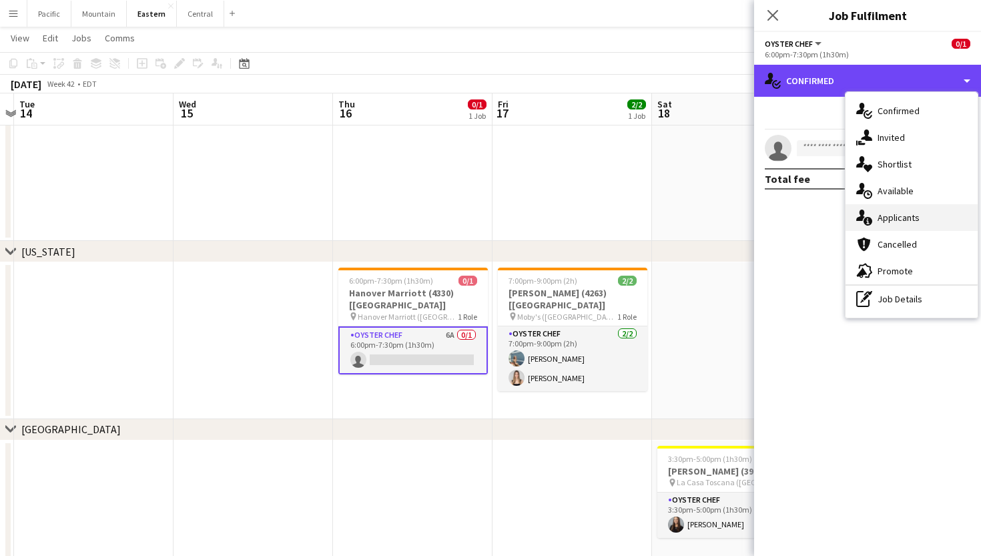  What do you see at coordinates (81, 38) in the screenshot?
I see `a: Jobs` at bounding box center [81, 38].